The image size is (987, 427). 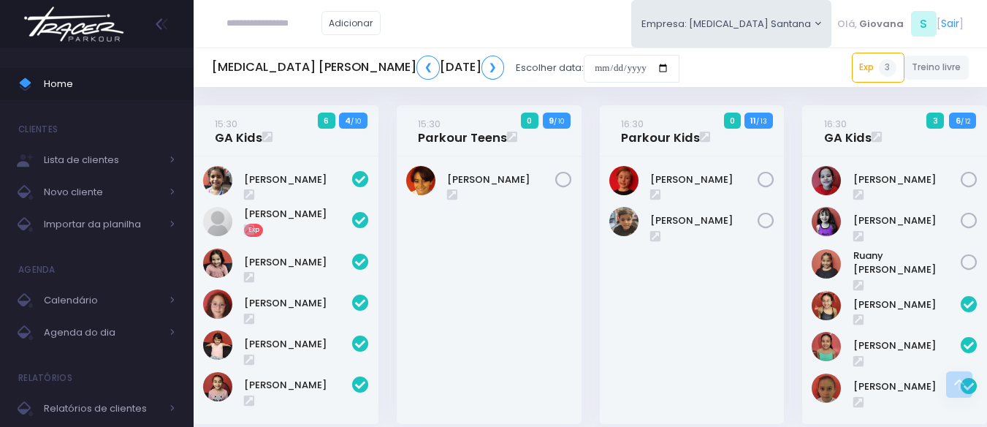 I want to click on img: Gabriela Jordão Izumida, so click(x=826, y=180).